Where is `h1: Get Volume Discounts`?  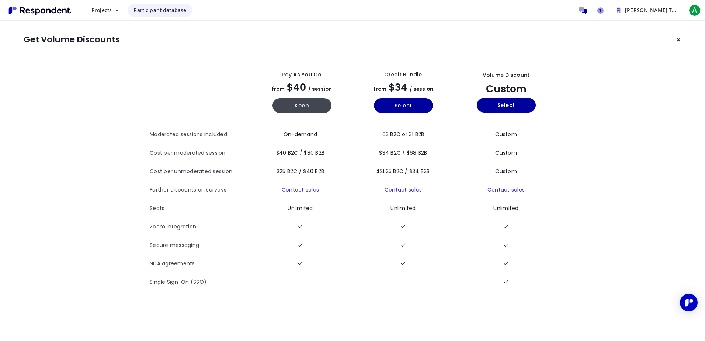 h1: Get Volume Discounts is located at coordinates (71, 40).